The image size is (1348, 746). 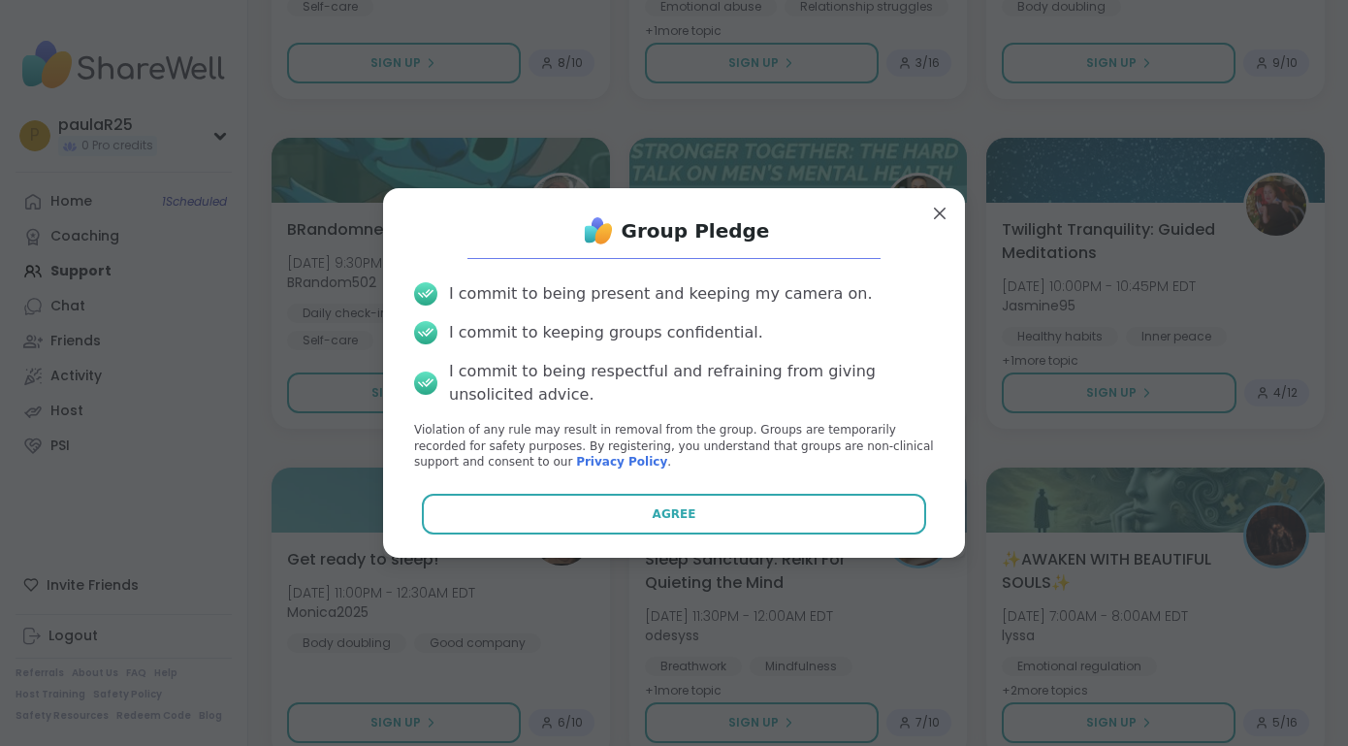 What do you see at coordinates (674, 514) in the screenshot?
I see `button: Agree` at bounding box center [674, 514].